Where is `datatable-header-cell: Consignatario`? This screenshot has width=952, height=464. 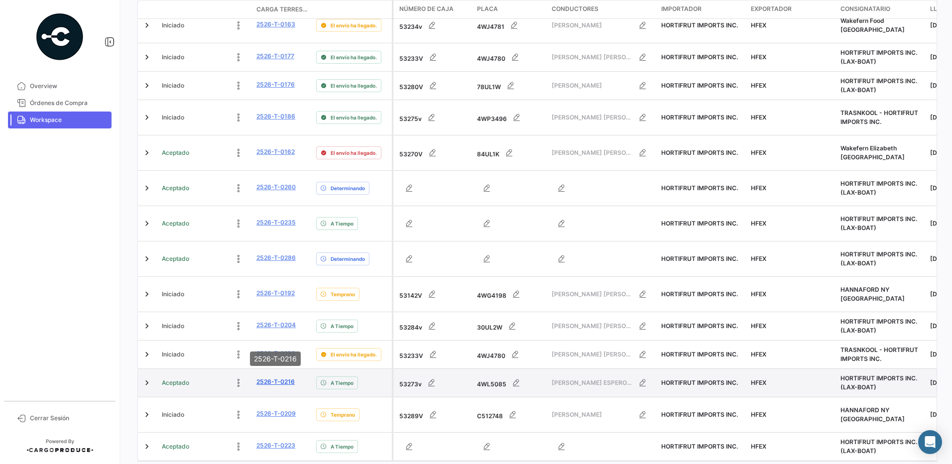 datatable-header-cell: Consignatario is located at coordinates (881, 9).